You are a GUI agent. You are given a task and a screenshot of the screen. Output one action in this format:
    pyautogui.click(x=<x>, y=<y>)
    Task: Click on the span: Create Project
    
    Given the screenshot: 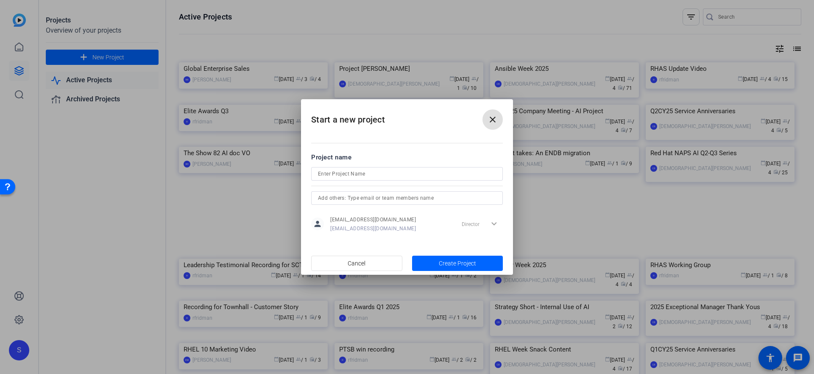 What is the action you would take?
    pyautogui.click(x=458, y=263)
    